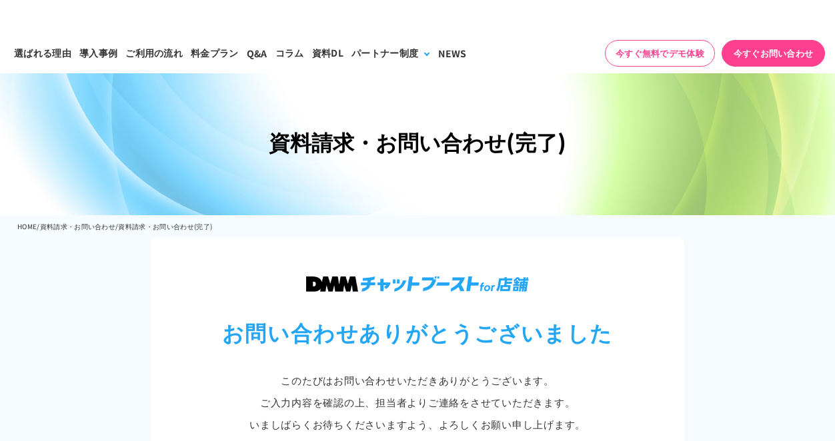  I want to click on a: NEWS, so click(452, 53).